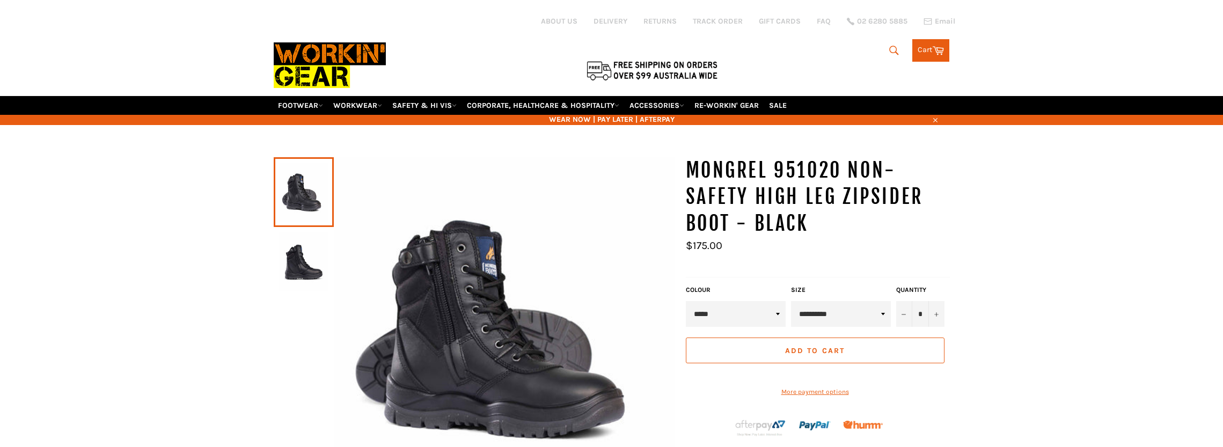  I want to click on a: CORPORATE, HEALTHCARE & HOSPITALITY, so click(543, 105).